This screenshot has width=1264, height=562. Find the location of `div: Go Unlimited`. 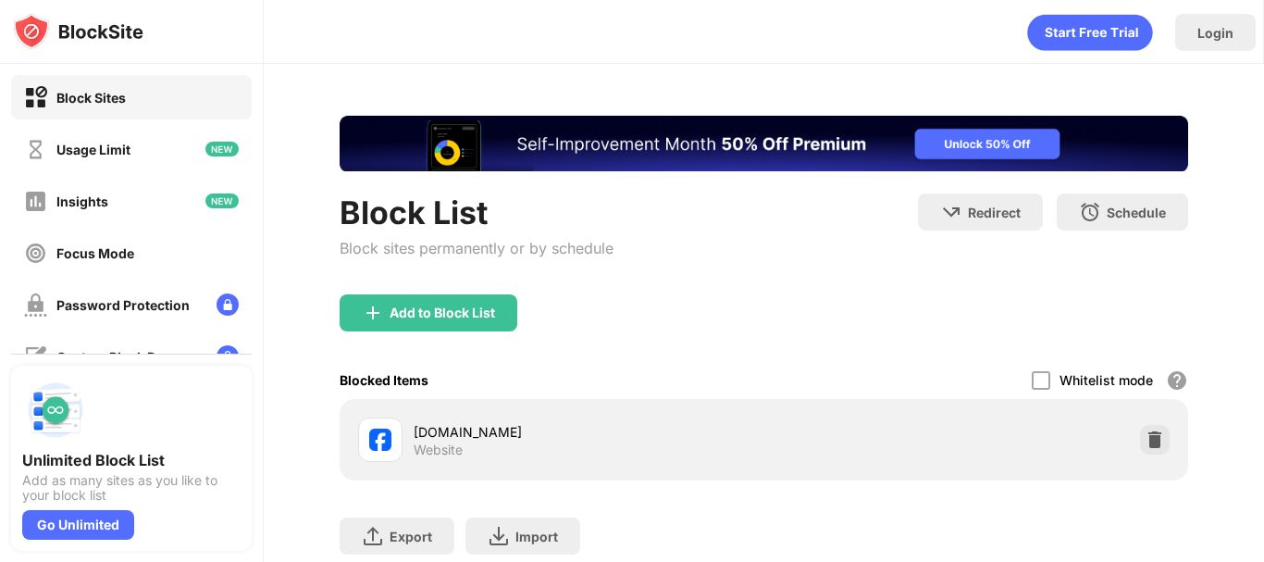

div: Go Unlimited is located at coordinates (78, 525).